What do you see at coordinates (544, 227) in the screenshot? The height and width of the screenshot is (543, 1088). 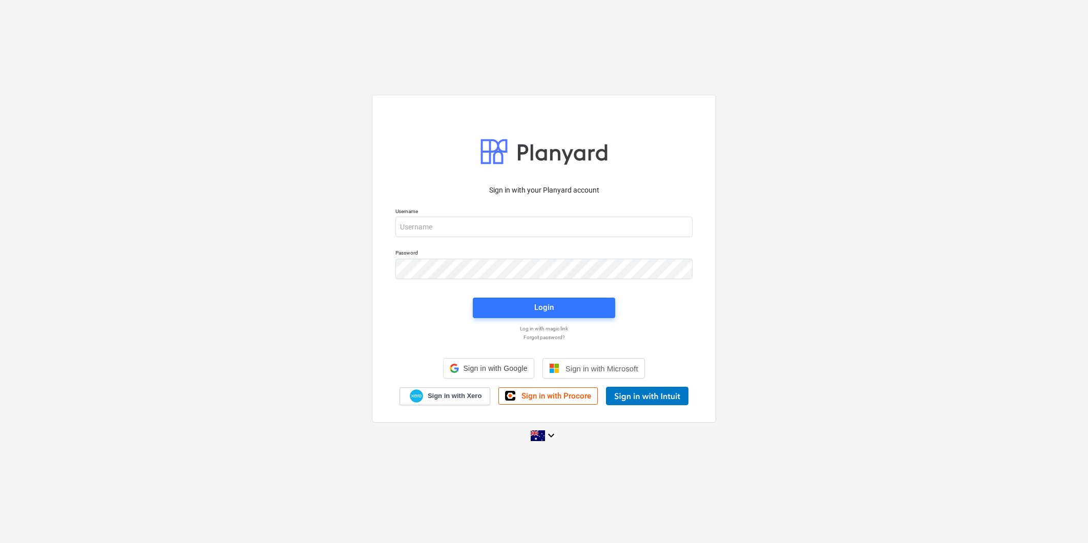 I see `input: Username` at bounding box center [544, 227].